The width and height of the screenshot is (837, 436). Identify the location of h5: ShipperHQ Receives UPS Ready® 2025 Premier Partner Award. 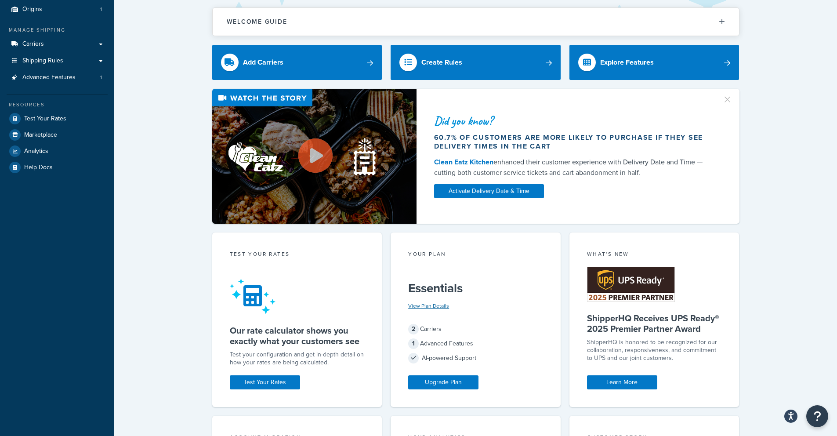
(654, 323).